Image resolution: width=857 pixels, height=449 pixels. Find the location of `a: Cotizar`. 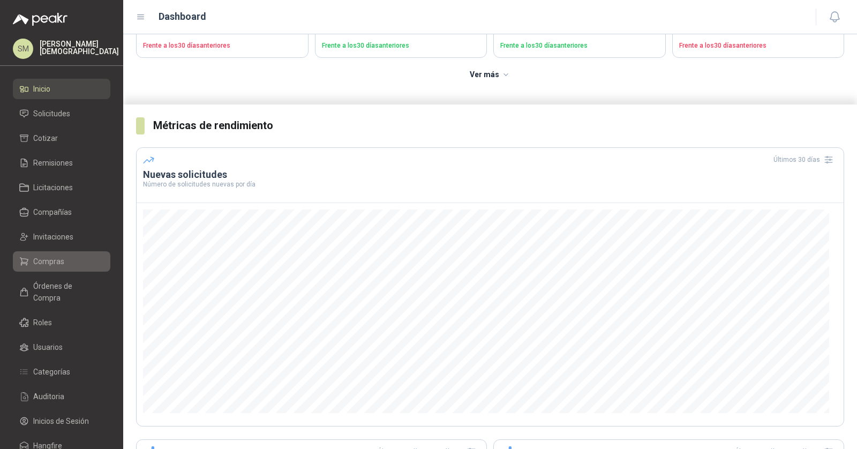

a: Cotizar is located at coordinates (62, 138).